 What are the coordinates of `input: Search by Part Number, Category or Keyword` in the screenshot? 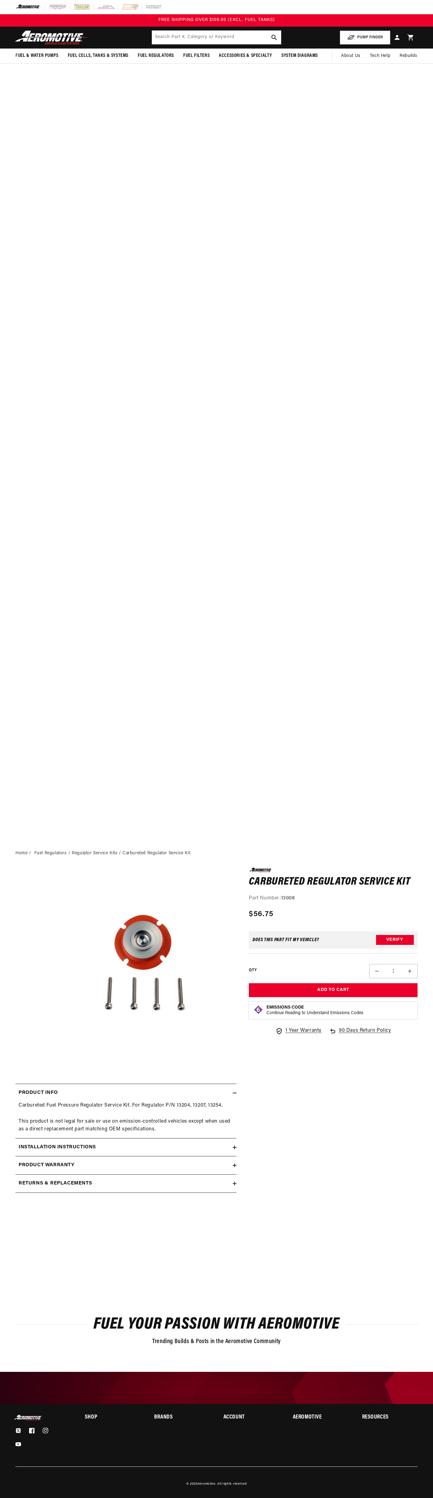 It's located at (216, 37).